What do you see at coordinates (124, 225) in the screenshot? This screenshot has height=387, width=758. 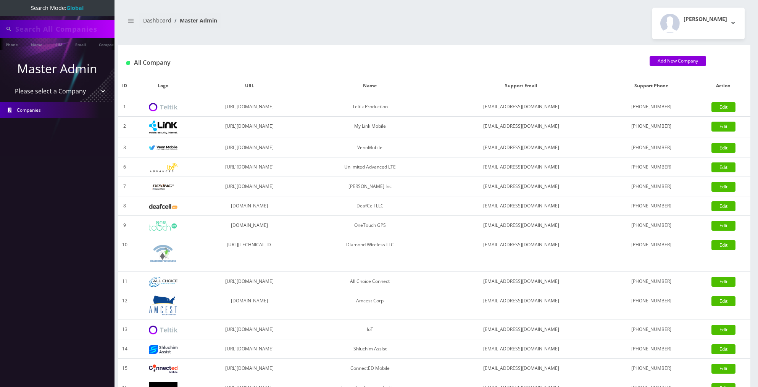 I see `td: 9` at bounding box center [124, 225].